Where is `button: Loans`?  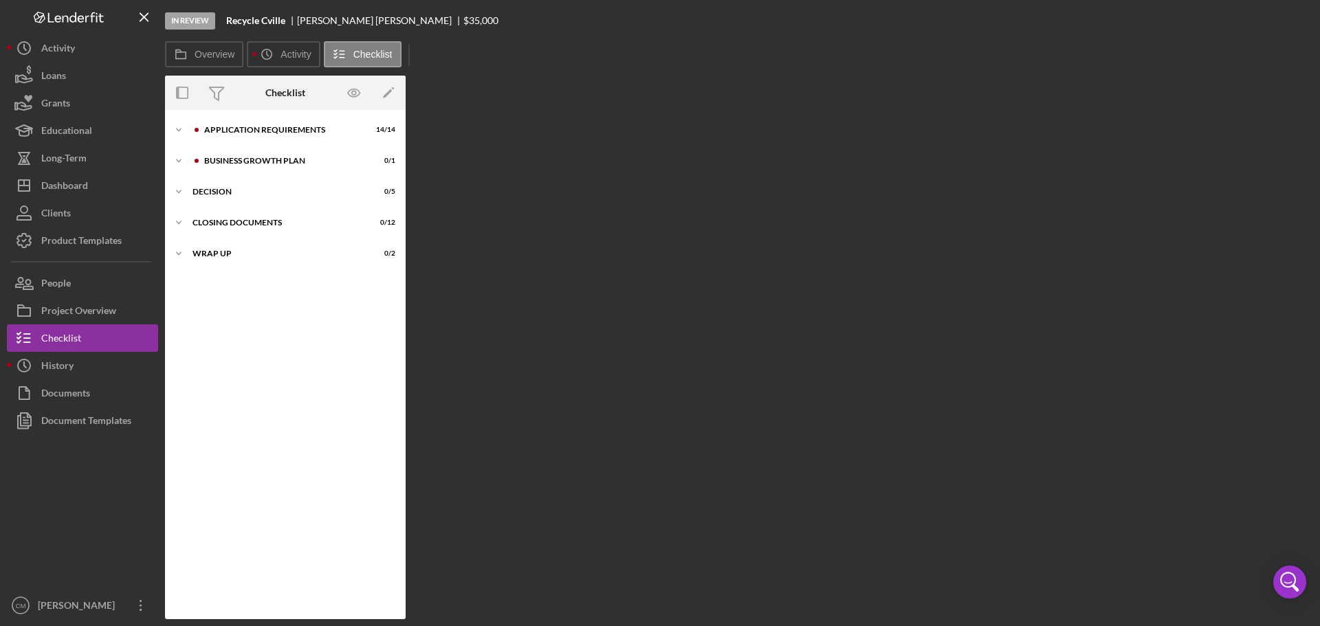 button: Loans is located at coordinates (83, 76).